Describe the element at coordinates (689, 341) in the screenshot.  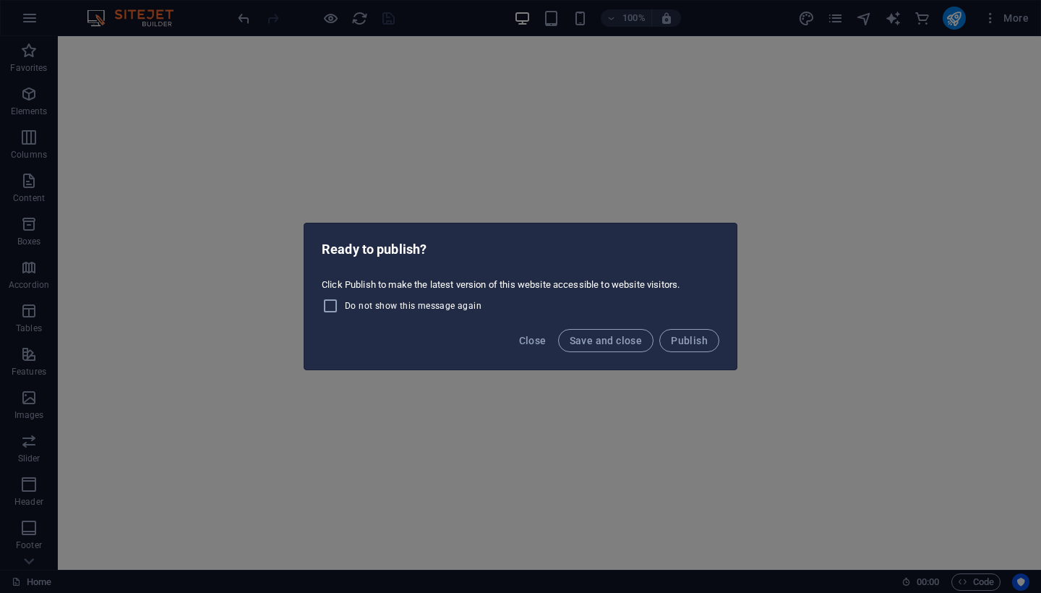
I see `span: Publish` at that location.